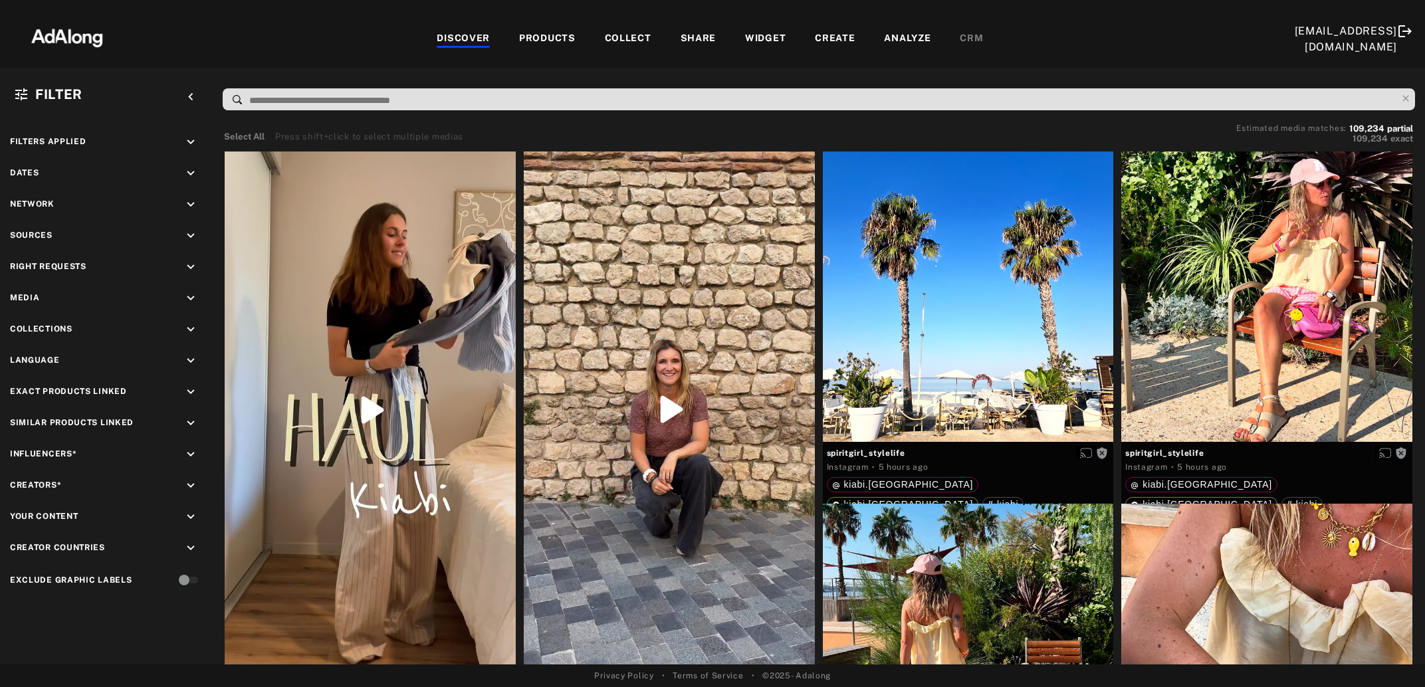 The height and width of the screenshot is (687, 1425). What do you see at coordinates (907, 39) in the screenshot?
I see `div: ANALYZE` at bounding box center [907, 39].